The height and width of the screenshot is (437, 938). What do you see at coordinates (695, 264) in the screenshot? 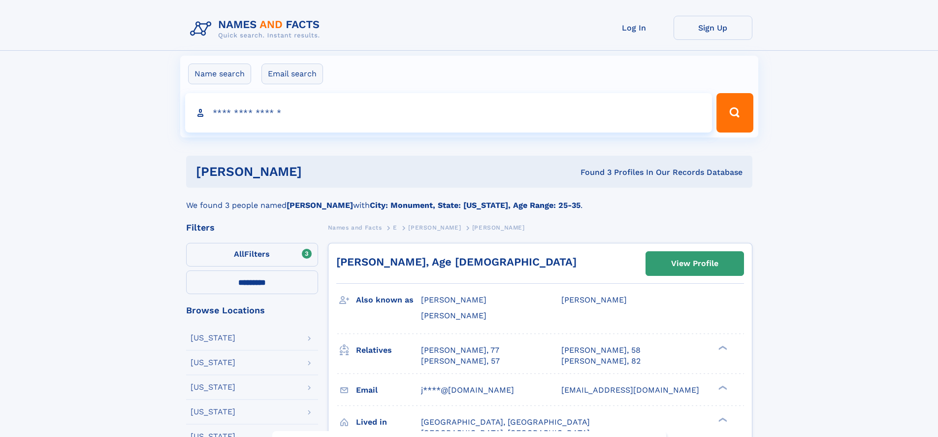
I see `a: View Profile` at bounding box center [695, 264].